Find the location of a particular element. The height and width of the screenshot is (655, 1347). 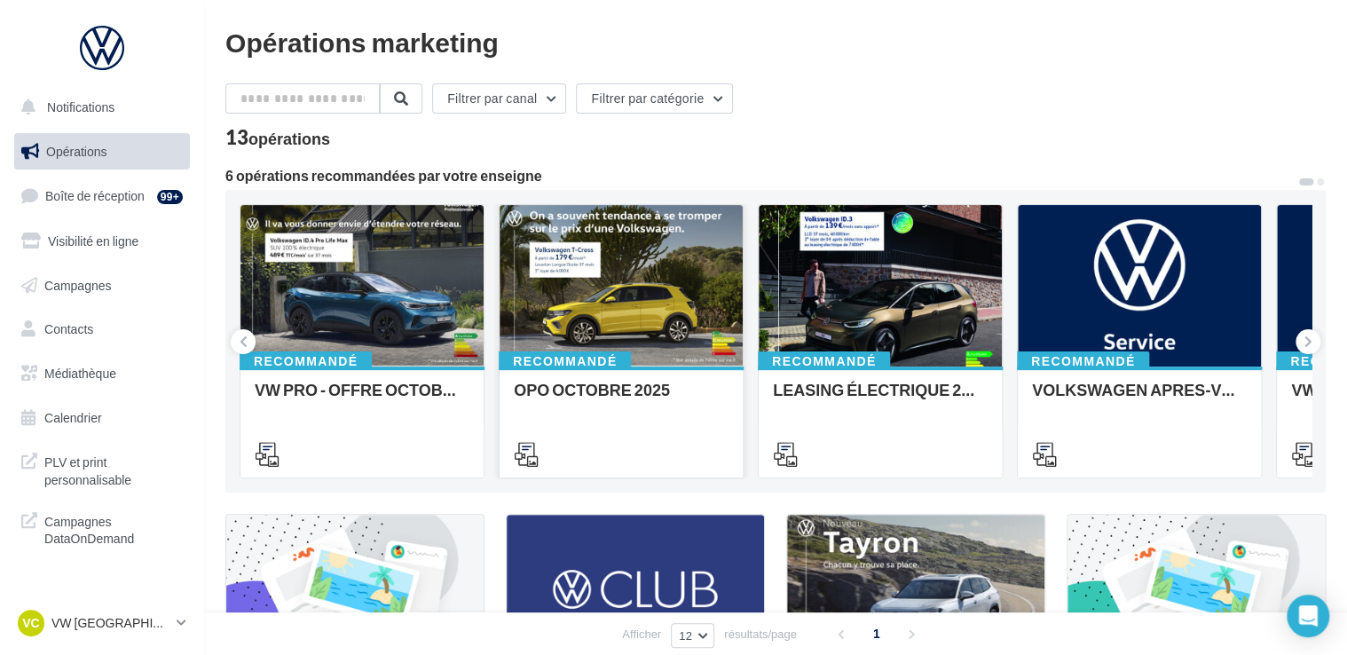

span: Boîte de réception is located at coordinates (95, 195).